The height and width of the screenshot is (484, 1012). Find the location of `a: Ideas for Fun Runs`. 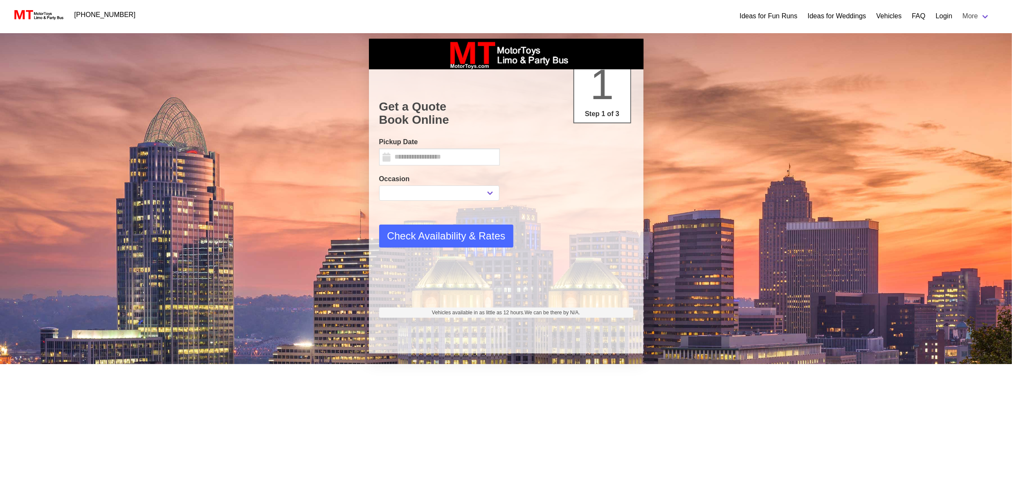

a: Ideas for Fun Runs is located at coordinates (769, 16).